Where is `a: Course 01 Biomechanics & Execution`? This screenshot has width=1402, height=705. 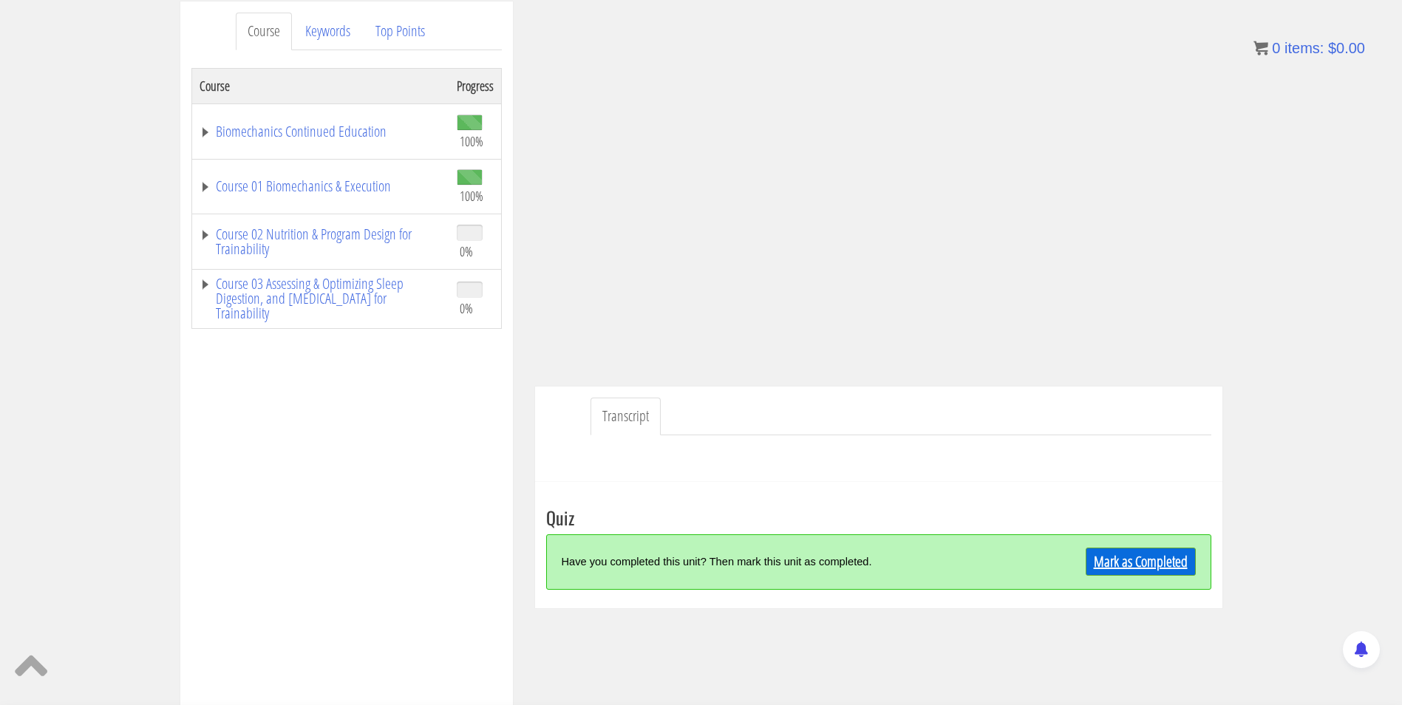
a: Course 01 Biomechanics & Execution is located at coordinates (321, 186).